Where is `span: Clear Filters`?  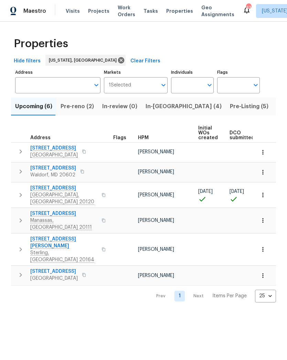
span: Clear Filters is located at coordinates (145, 61).